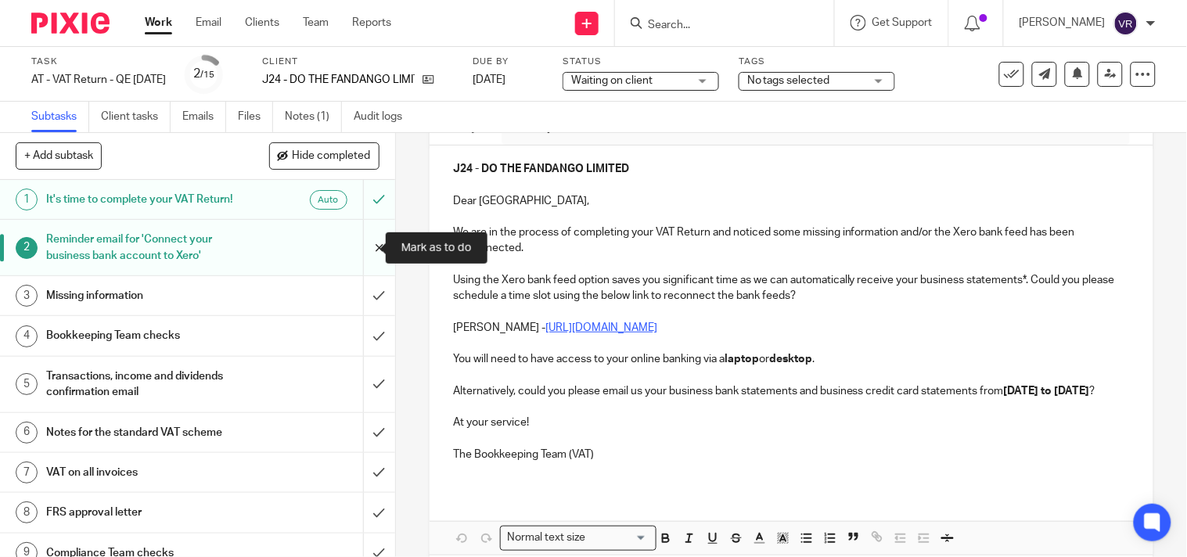 The image size is (1187, 557). What do you see at coordinates (27, 513) in the screenshot?
I see `div: 8` at bounding box center [27, 513].